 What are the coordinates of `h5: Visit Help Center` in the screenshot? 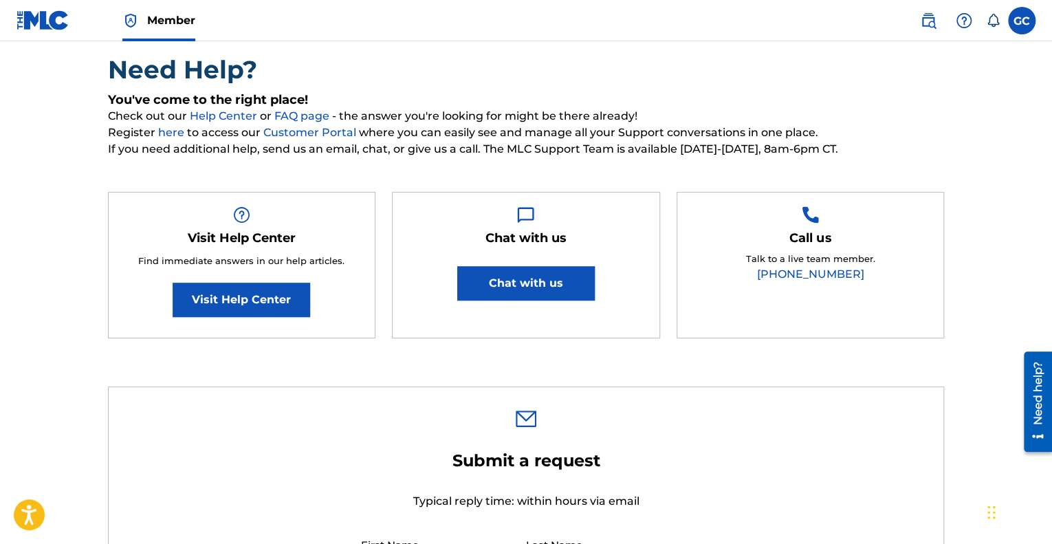 It's located at (241, 238).